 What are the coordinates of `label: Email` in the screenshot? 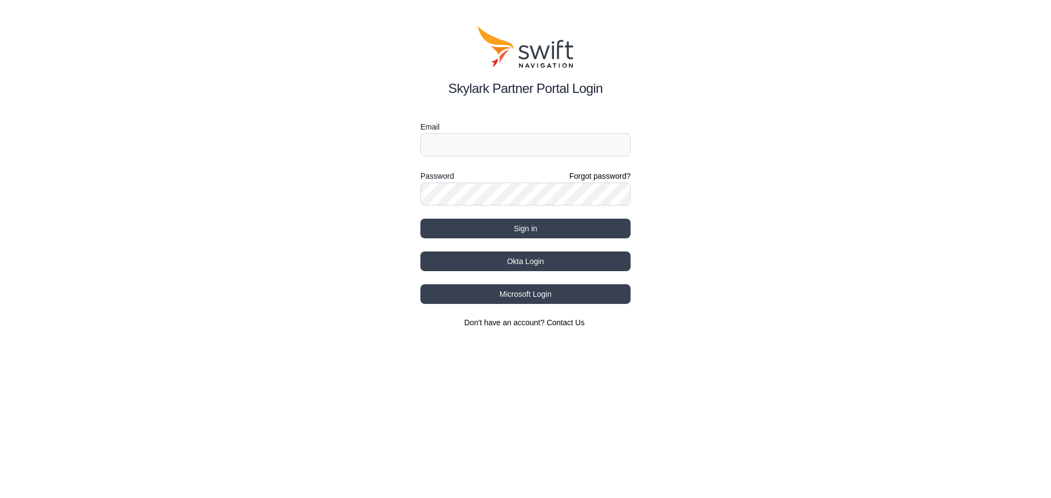 It's located at (525, 127).